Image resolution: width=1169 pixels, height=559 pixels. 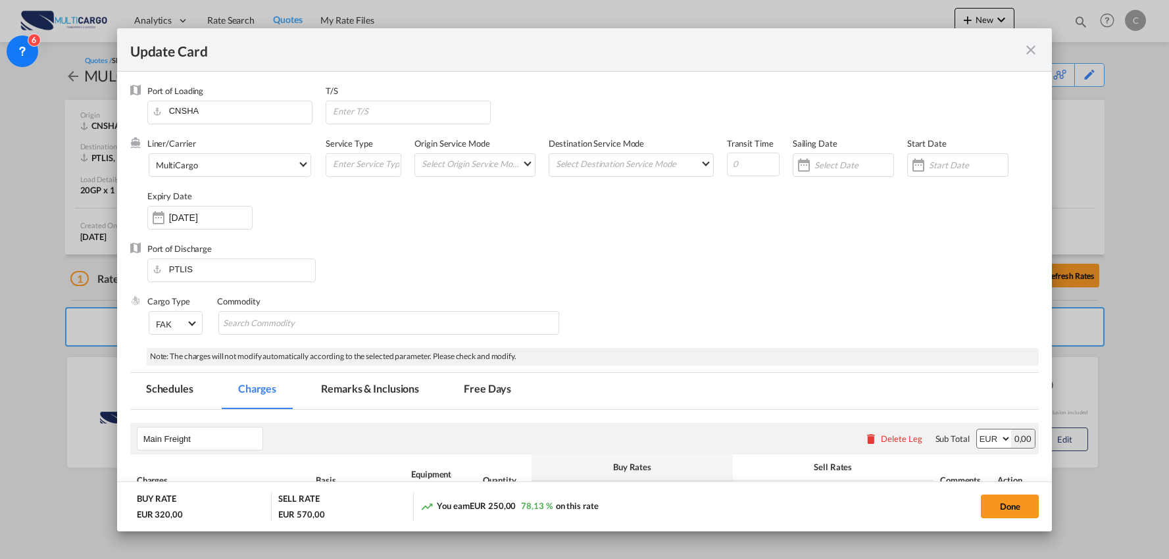 I want to click on th: Action, so click(x=1014, y=480).